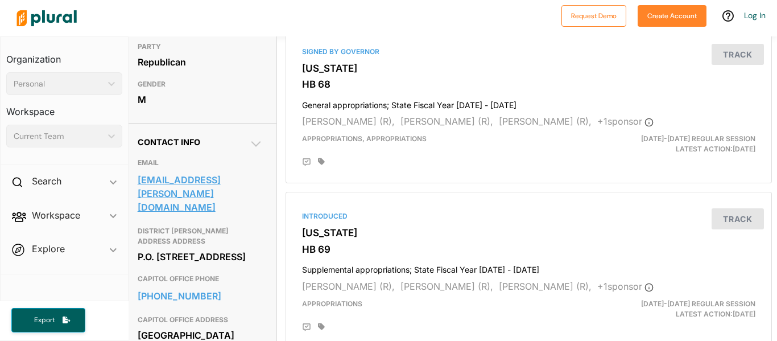  Describe the element at coordinates (44, 320) in the screenshot. I see `span: Export` at that location.